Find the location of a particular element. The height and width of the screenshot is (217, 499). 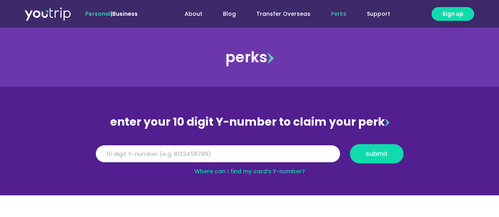

span: Sign up is located at coordinates (453, 14).